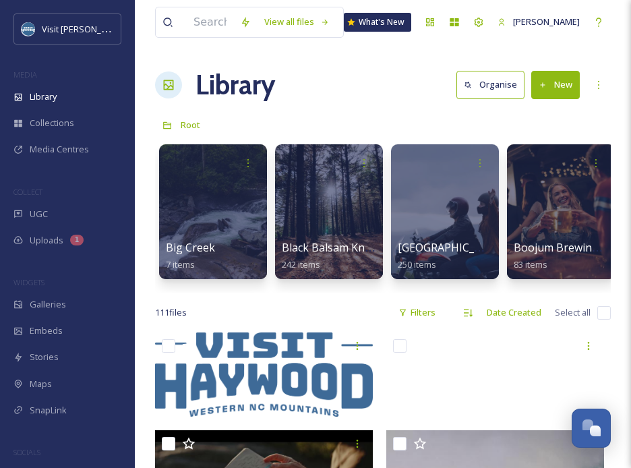 The width and height of the screenshot is (631, 468). What do you see at coordinates (43, 96) in the screenshot?
I see `span: Library` at bounding box center [43, 96].